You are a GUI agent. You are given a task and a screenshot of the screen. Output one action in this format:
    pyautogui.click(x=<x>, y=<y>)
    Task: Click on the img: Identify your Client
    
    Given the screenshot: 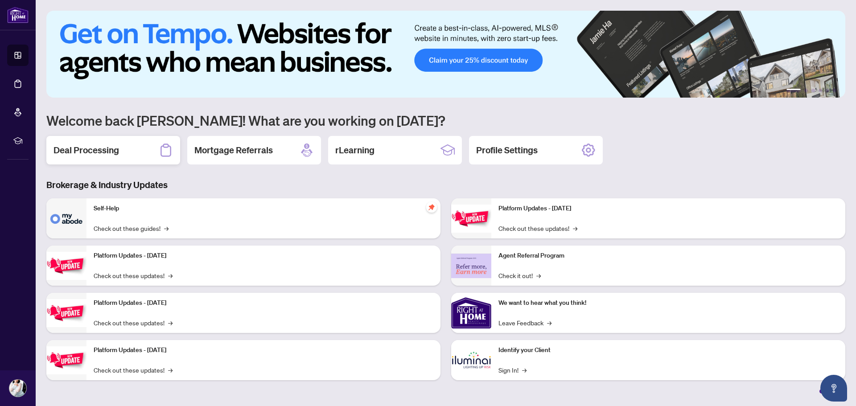 What is the action you would take?
    pyautogui.click(x=471, y=360)
    